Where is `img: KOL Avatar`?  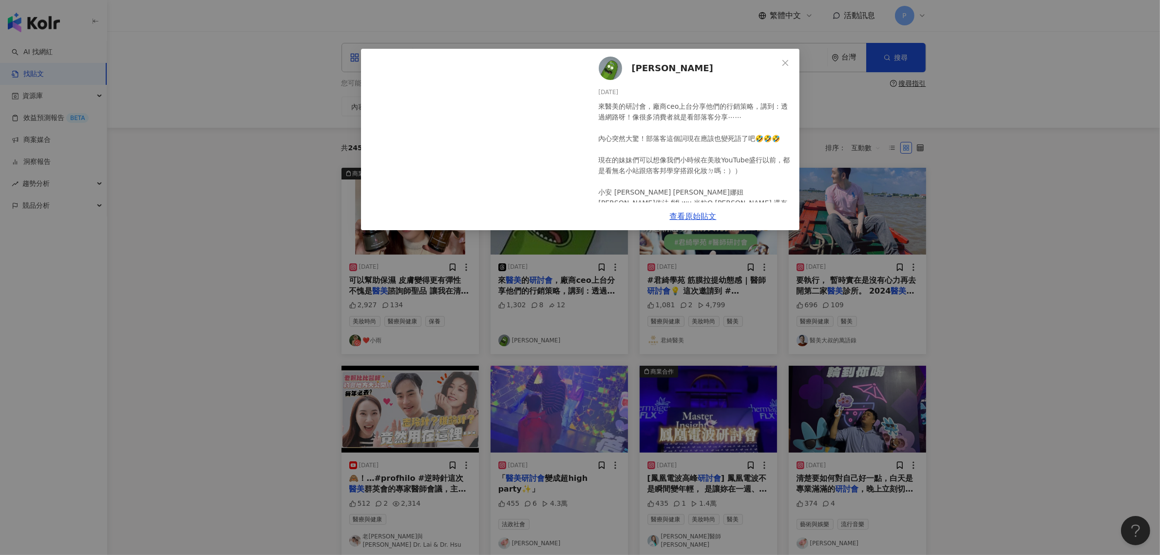 img: KOL Avatar is located at coordinates (611, 68).